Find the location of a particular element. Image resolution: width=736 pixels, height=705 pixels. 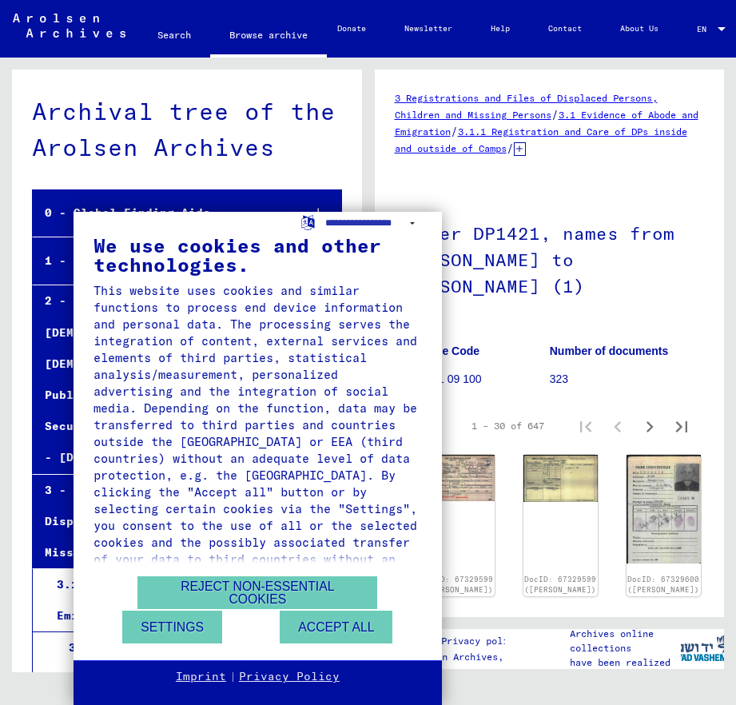

div: This website uses cookies and similar functions to process end device information and personal da... is located at coordinates (257, 433).